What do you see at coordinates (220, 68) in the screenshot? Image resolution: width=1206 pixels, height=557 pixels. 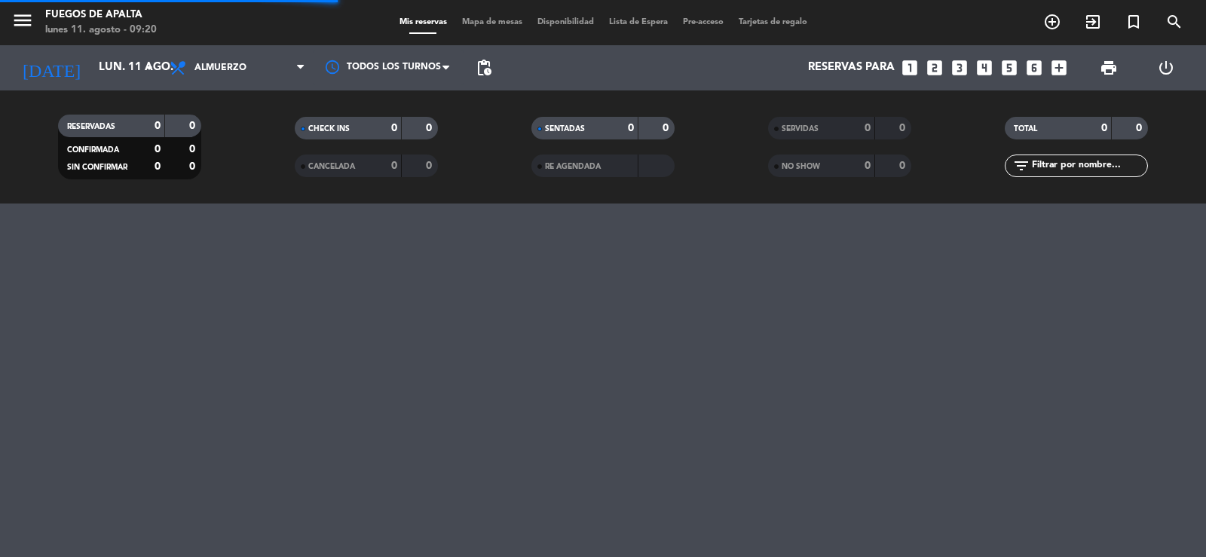 I see `span: Almuerzo` at bounding box center [220, 68].